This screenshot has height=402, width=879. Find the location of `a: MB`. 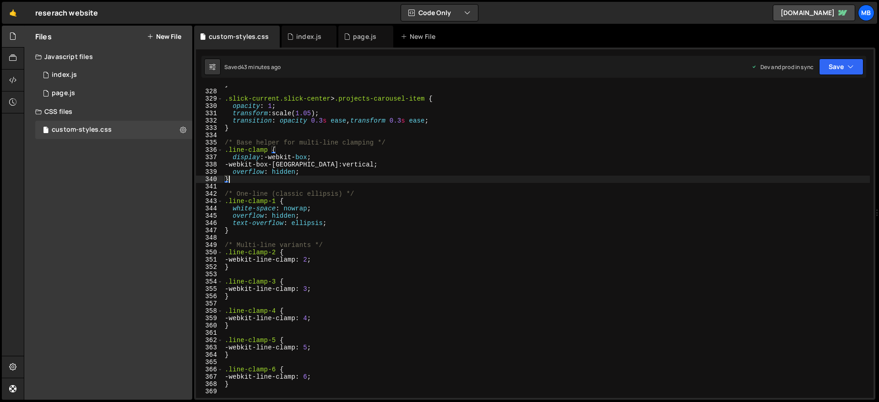

a: MB is located at coordinates (866, 13).